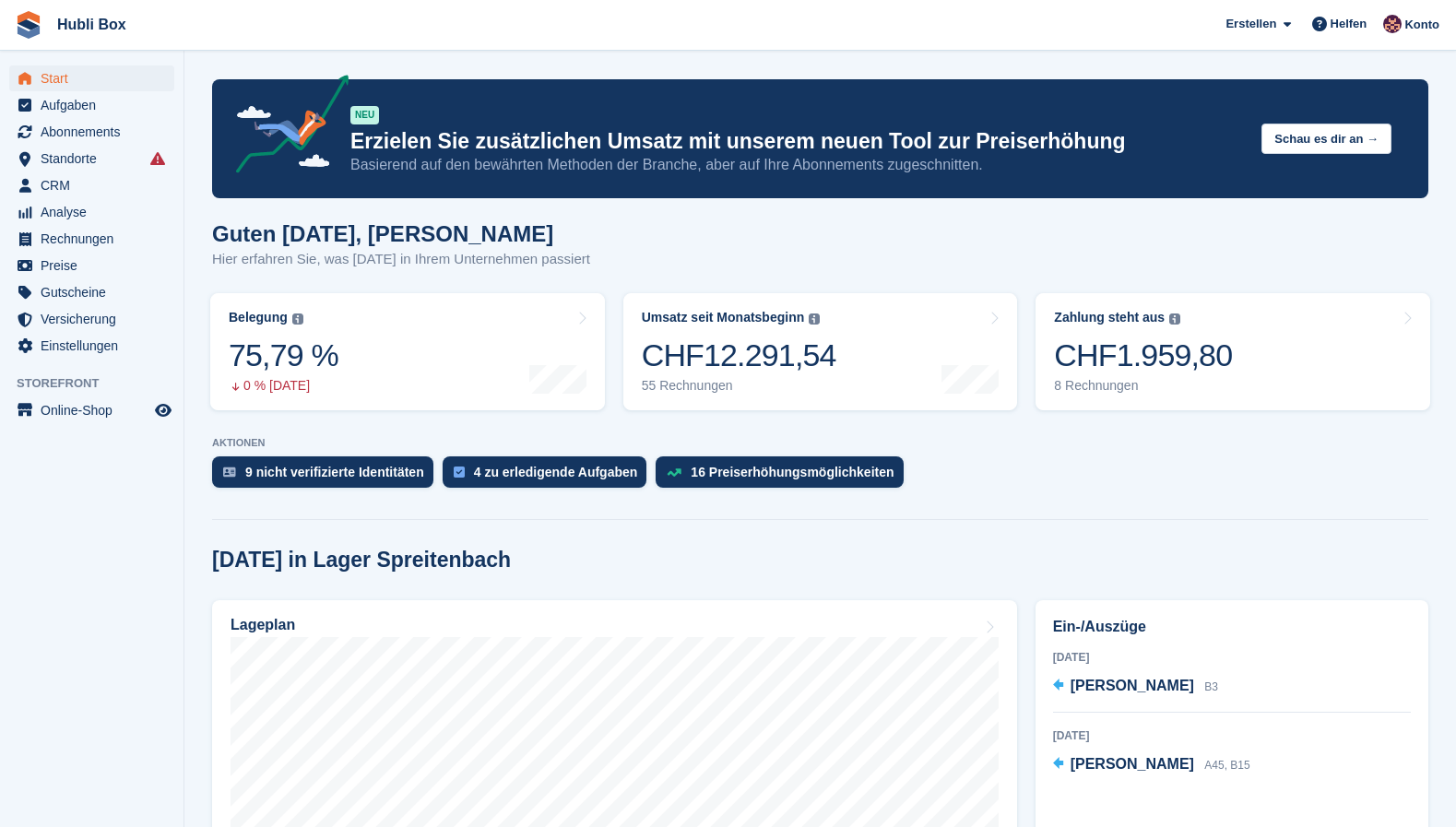 Image resolution: width=1456 pixels, height=827 pixels. What do you see at coordinates (365, 115) in the screenshot?
I see `div: NEU` at bounding box center [365, 115].